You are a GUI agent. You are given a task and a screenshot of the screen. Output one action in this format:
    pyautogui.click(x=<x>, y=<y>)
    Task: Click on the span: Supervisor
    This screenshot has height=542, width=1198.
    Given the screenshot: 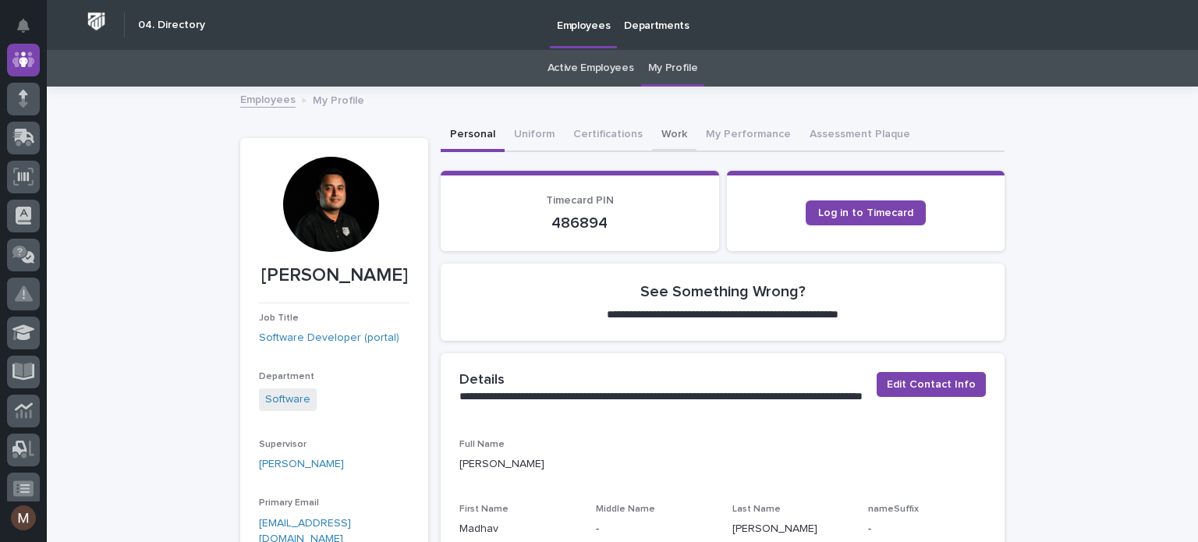 What is the action you would take?
    pyautogui.click(x=282, y=444)
    